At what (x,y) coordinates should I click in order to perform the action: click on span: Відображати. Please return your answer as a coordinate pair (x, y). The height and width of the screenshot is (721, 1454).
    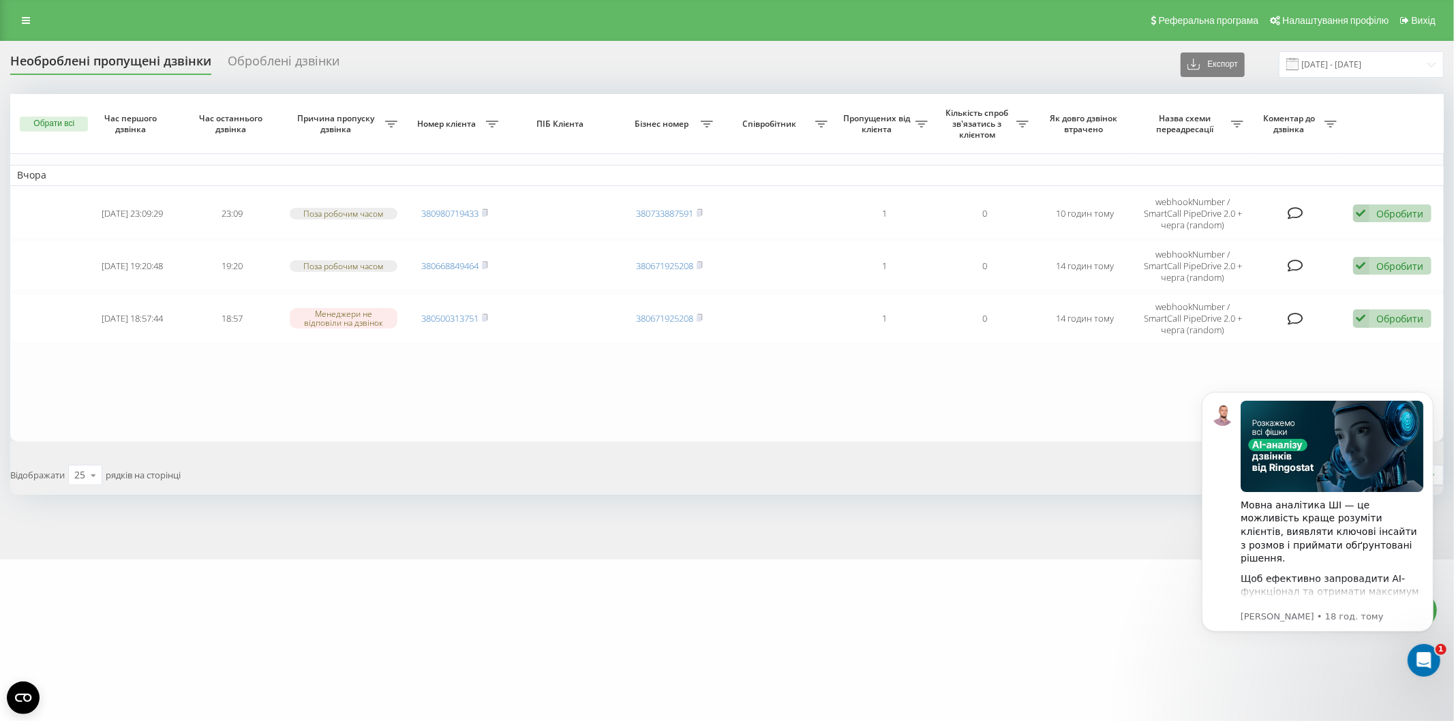
    Looking at the image, I should click on (37, 475).